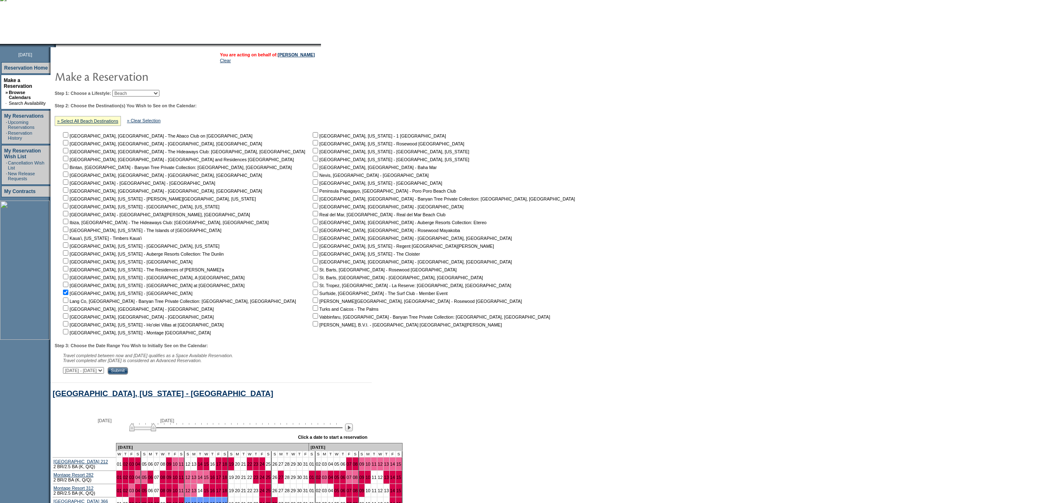  I want to click on a: Make a Reservation, so click(18, 83).